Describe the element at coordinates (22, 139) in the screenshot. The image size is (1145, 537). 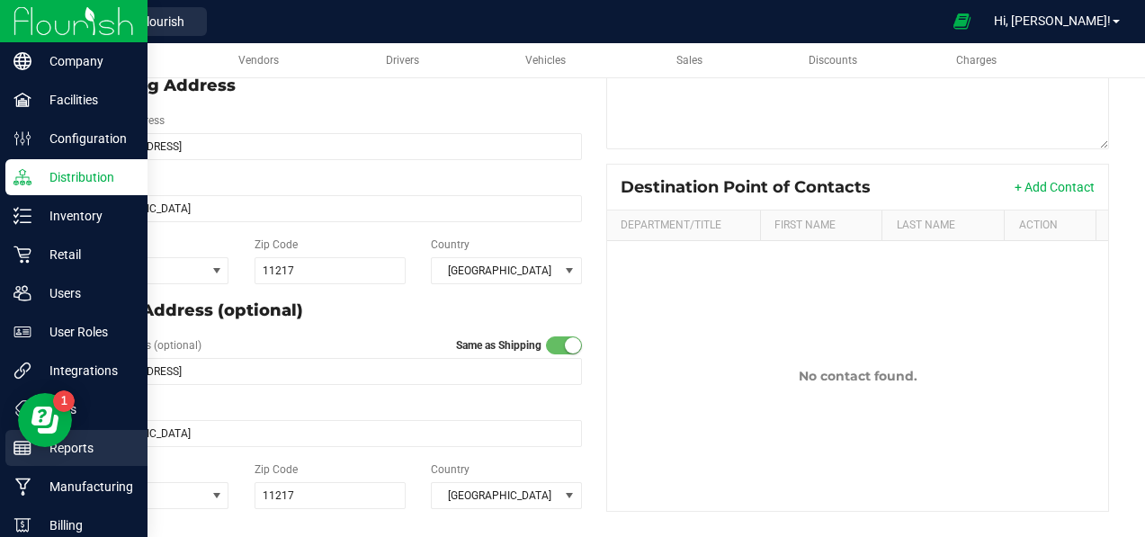
I see `inline-svg: Configuration` at that location.